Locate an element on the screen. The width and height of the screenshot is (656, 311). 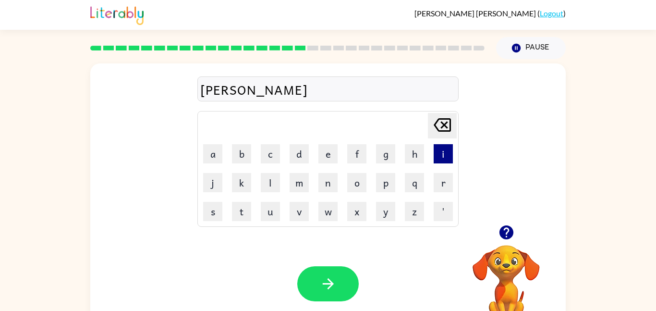
img: Literably is located at coordinates (117, 14).